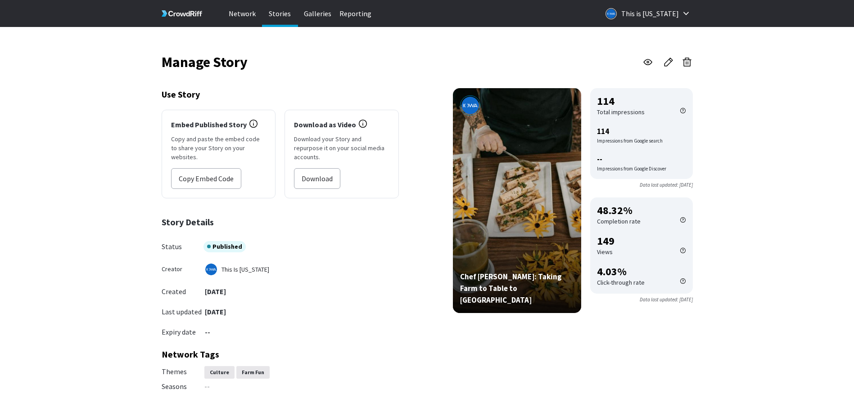 The image size is (854, 407). What do you see at coordinates (182, 269) in the screenshot?
I see `div: Creator` at bounding box center [182, 269].